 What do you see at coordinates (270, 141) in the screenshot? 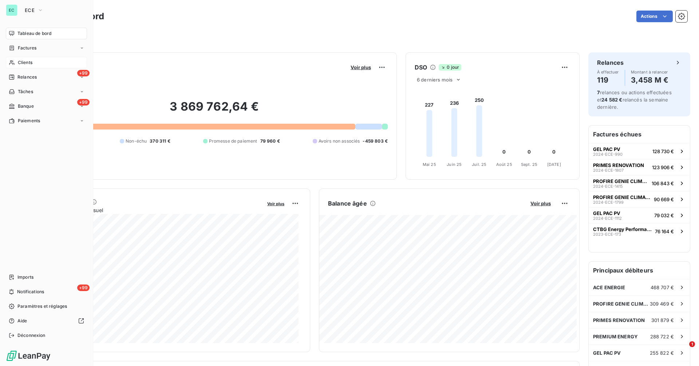
I see `span: 79 960 €` at bounding box center [270, 141].